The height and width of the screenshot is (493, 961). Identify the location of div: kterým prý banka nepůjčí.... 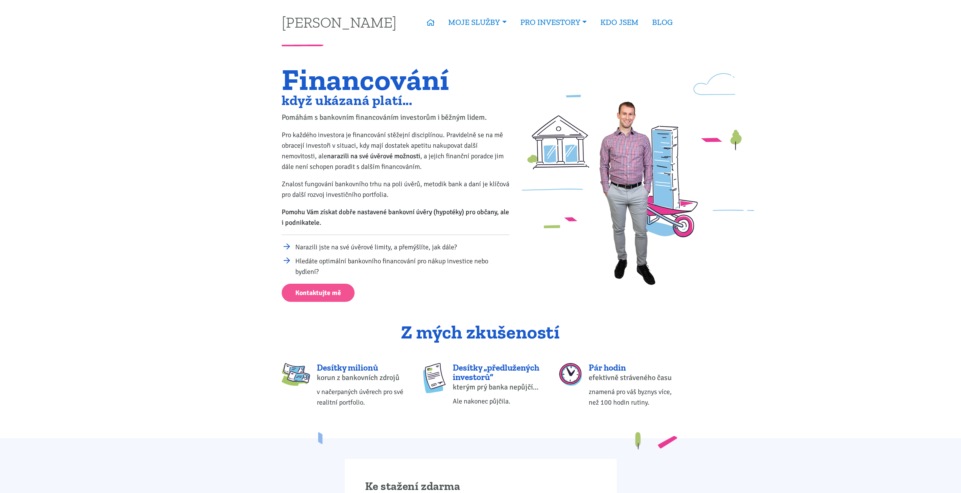
(498, 387).